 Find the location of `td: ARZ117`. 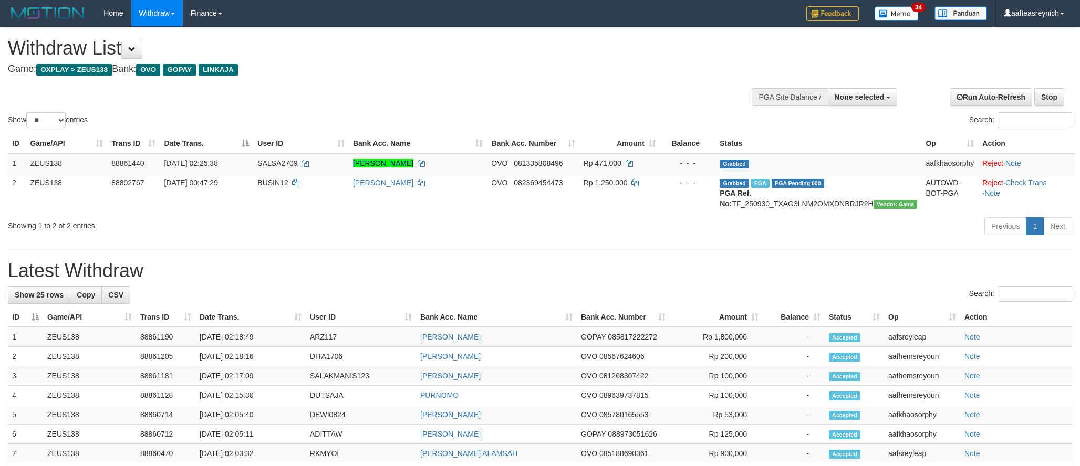

td: ARZ117 is located at coordinates (361, 337).